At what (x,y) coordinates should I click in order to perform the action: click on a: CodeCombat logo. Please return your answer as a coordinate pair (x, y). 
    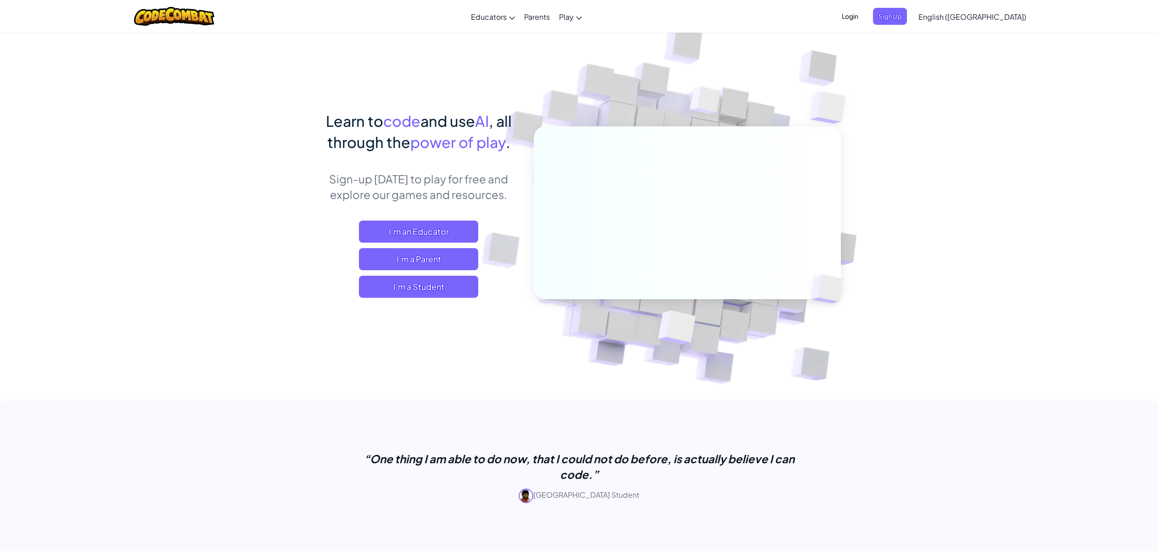
    Looking at the image, I should click on (174, 16).